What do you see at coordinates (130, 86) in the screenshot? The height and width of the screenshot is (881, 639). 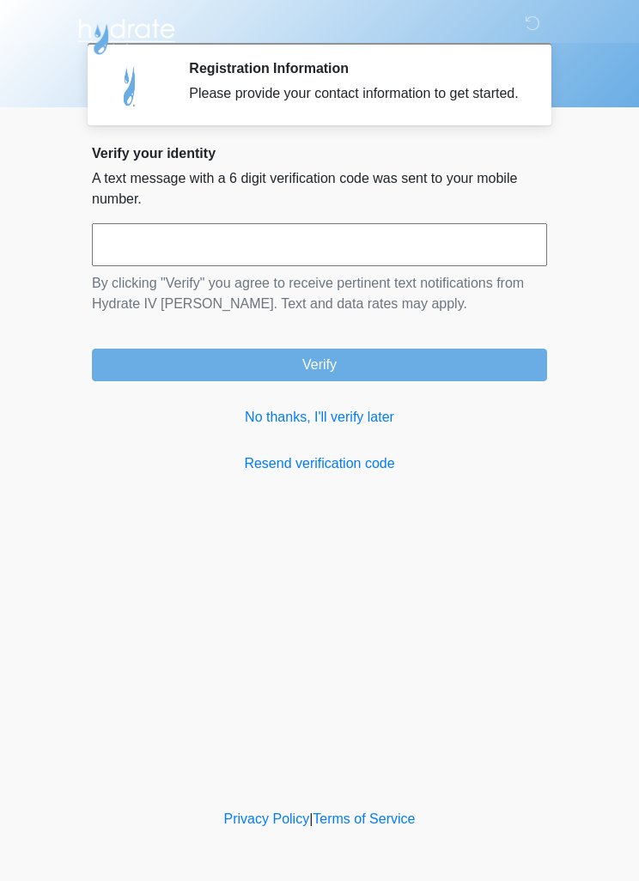 I see `img: Agent Avatar` at bounding box center [130, 86].